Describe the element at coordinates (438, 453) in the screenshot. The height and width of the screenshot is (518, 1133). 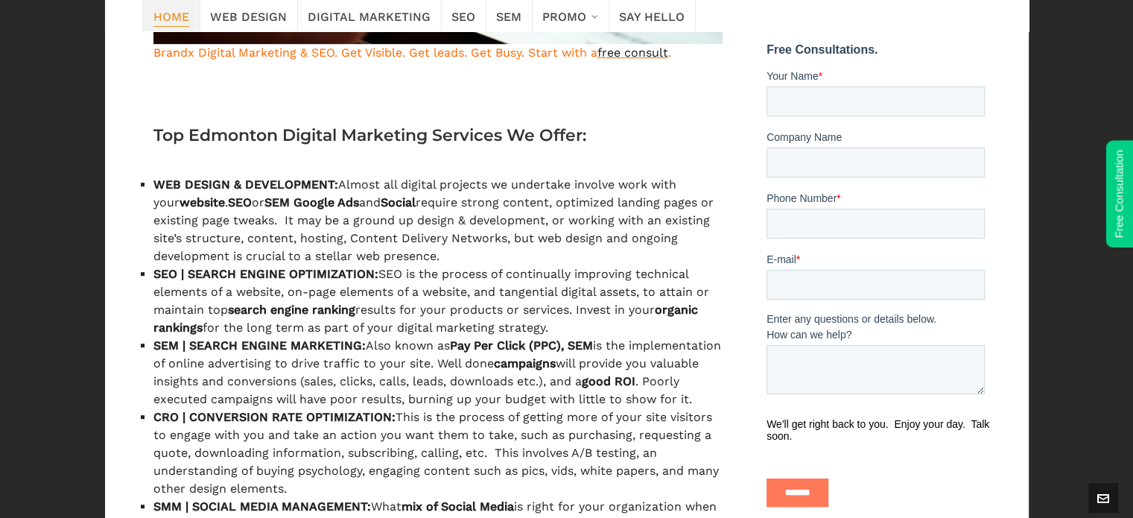
I see `li: This is the process of getting more of your site visitors to engage with you and take an action y...` at that location.